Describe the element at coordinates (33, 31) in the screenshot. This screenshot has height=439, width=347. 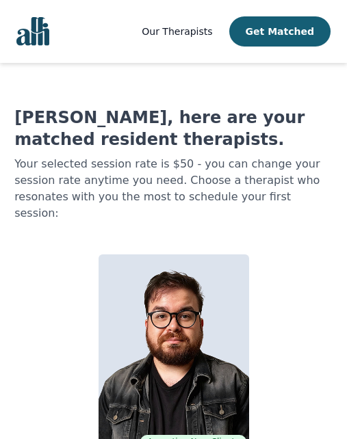
I see `img: alli logo` at that location.